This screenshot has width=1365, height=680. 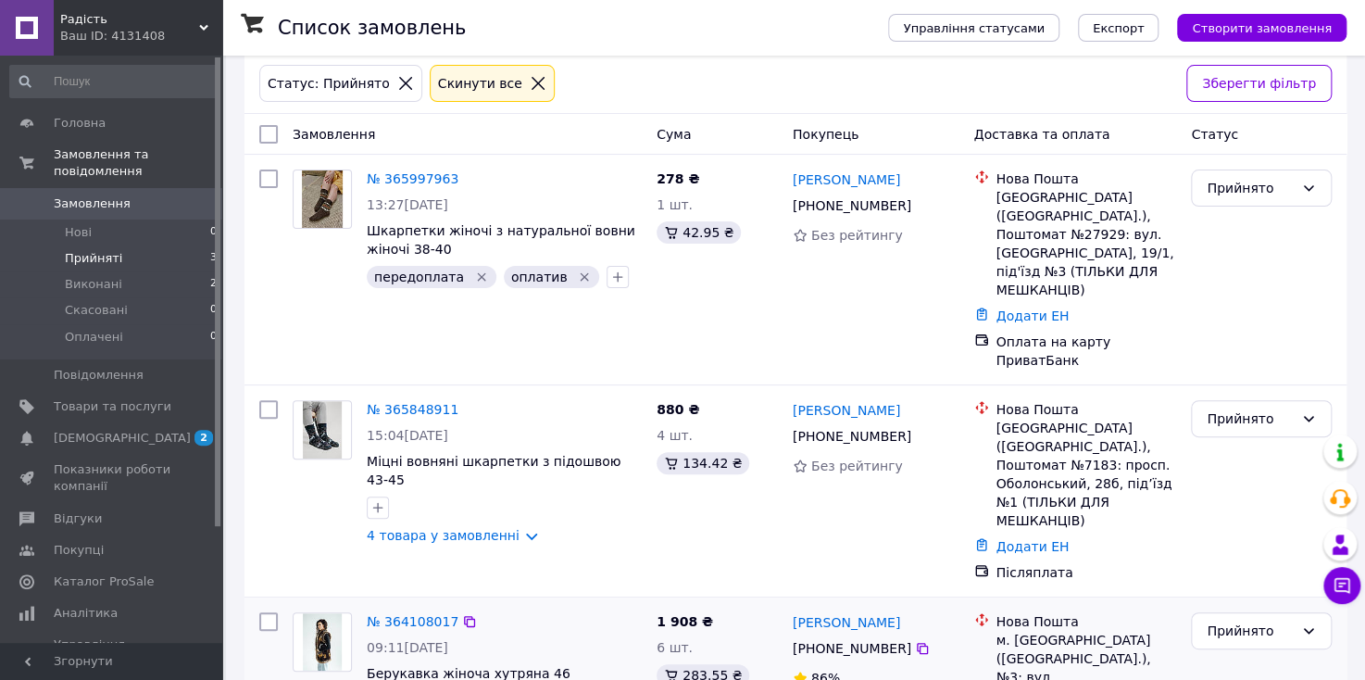 What do you see at coordinates (674, 205) in the screenshot?
I see `span: 1 шт.` at bounding box center [674, 205].